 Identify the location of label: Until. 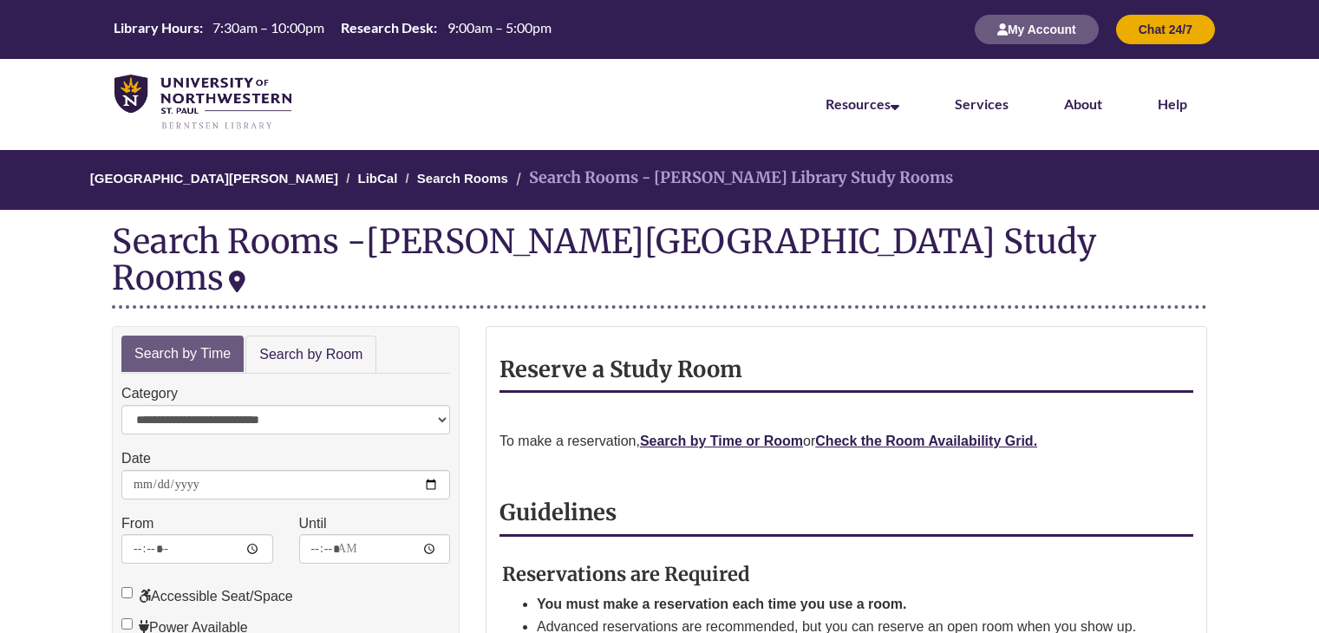
(313, 524).